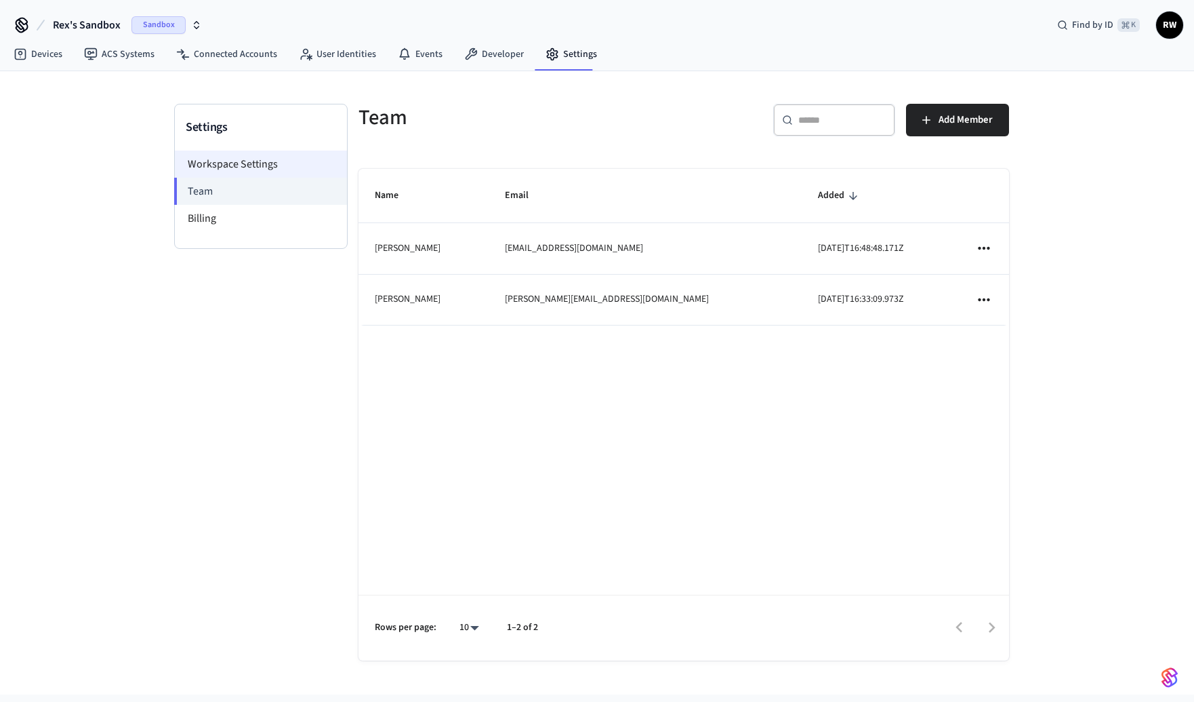  Describe the element at coordinates (525, 195) in the screenshot. I see `span: Email` at that location.